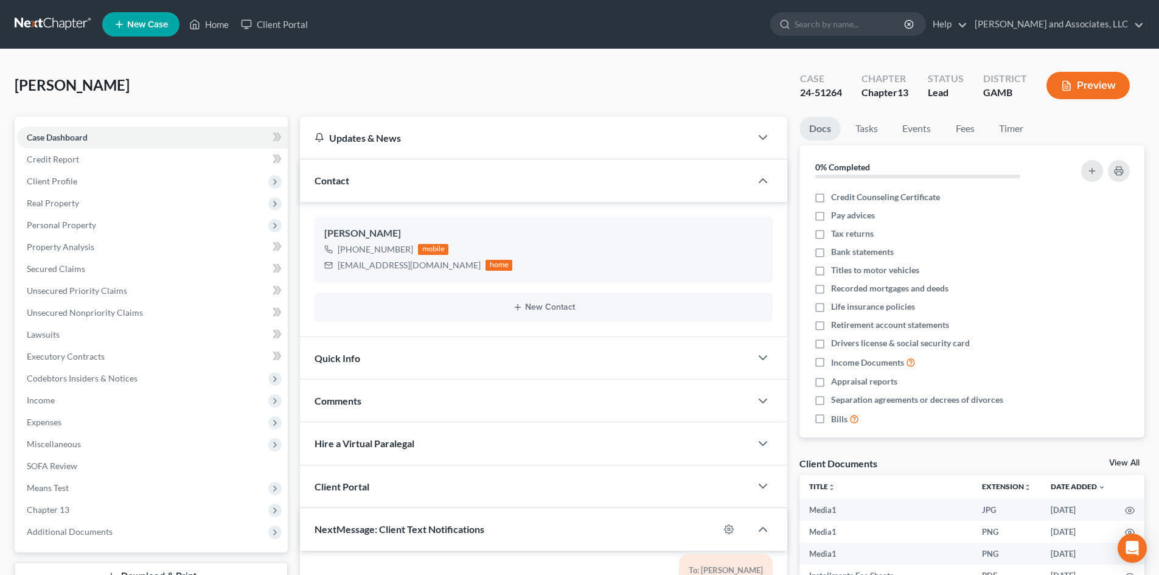 The image size is (1159, 575). What do you see at coordinates (916, 128) in the screenshot?
I see `a: Events` at bounding box center [916, 128].